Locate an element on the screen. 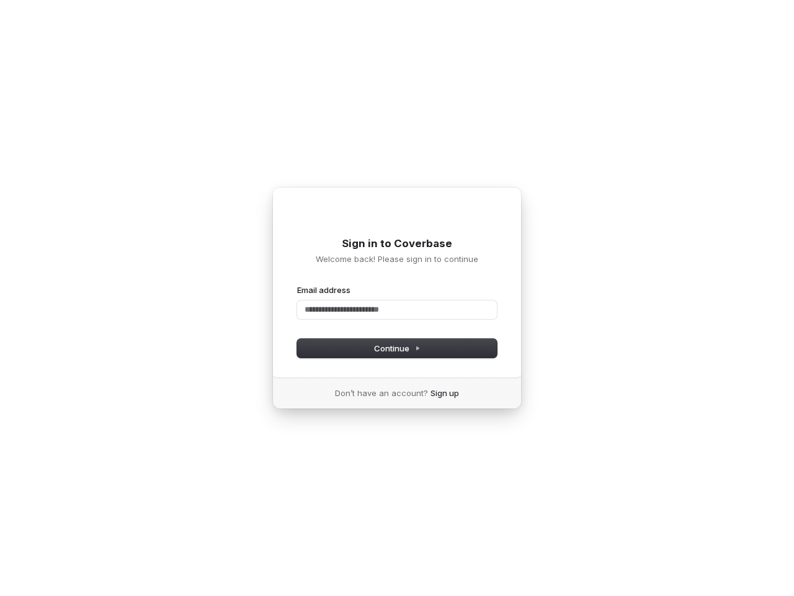  span: Don’t have an account? is located at coordinates (382, 393).